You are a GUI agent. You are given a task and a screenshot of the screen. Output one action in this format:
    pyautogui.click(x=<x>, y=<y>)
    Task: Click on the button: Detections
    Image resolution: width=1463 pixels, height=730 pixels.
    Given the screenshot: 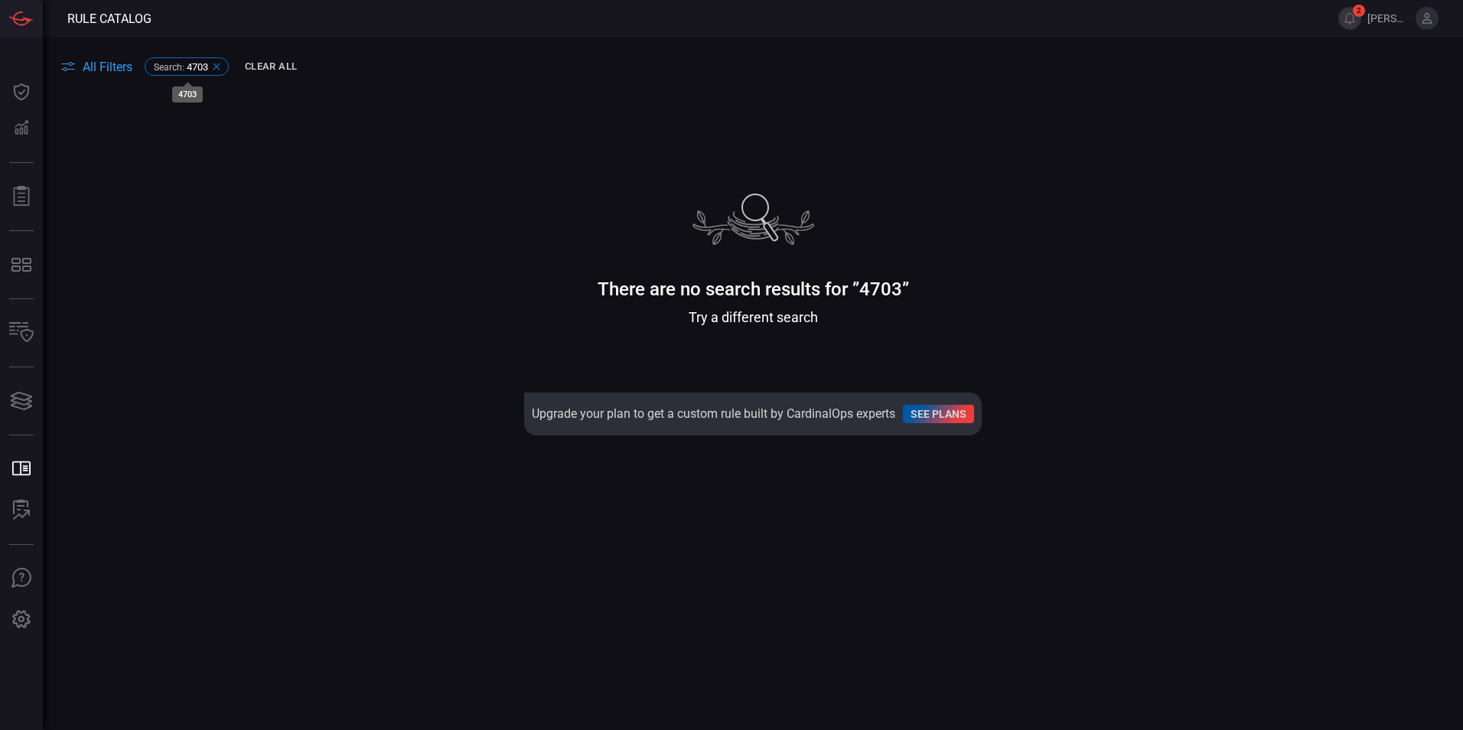 What is the action you would take?
    pyautogui.click(x=21, y=129)
    